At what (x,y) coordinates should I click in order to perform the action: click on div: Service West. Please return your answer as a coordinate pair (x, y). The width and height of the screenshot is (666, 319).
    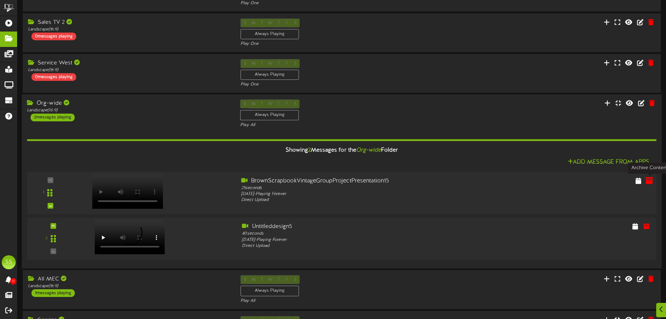
    Looking at the image, I should click on (129, 63).